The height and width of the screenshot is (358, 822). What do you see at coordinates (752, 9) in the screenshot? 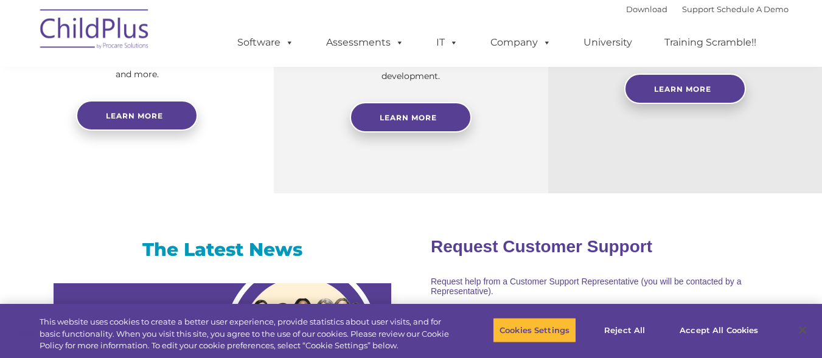
I see `a: Schedule A Demo` at bounding box center [752, 9].